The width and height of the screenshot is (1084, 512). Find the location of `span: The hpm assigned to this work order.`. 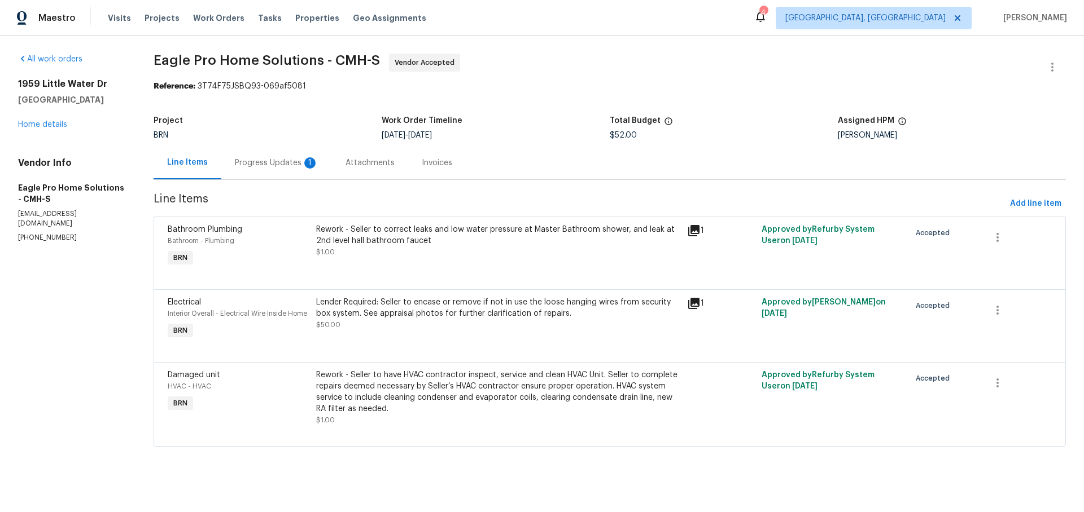

span: The hpm assigned to this work order. is located at coordinates (902, 124).